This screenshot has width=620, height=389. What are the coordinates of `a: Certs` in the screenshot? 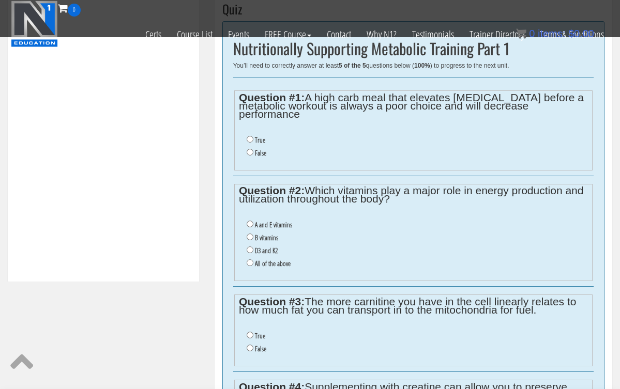 It's located at (153, 35).